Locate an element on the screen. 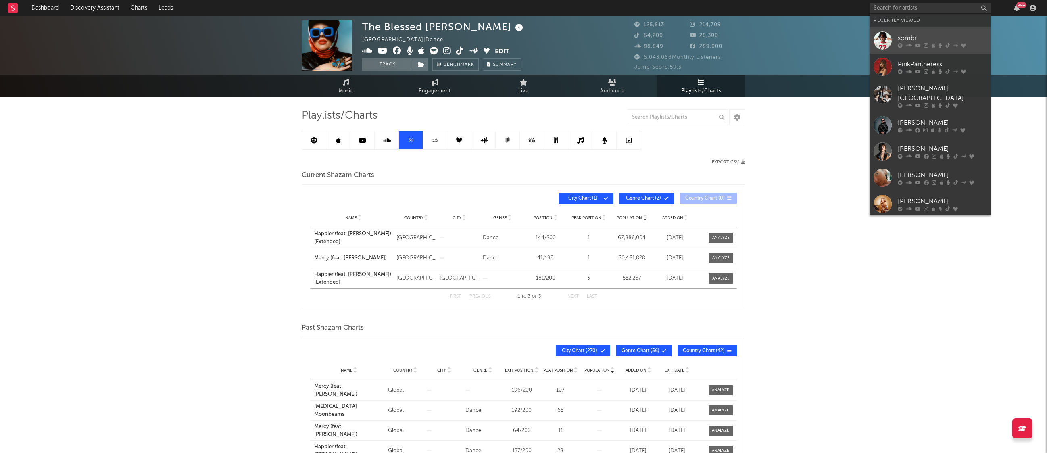 Image resolution: width=1047 pixels, height=453 pixels. div: 192 / 200 is located at coordinates (521, 411).